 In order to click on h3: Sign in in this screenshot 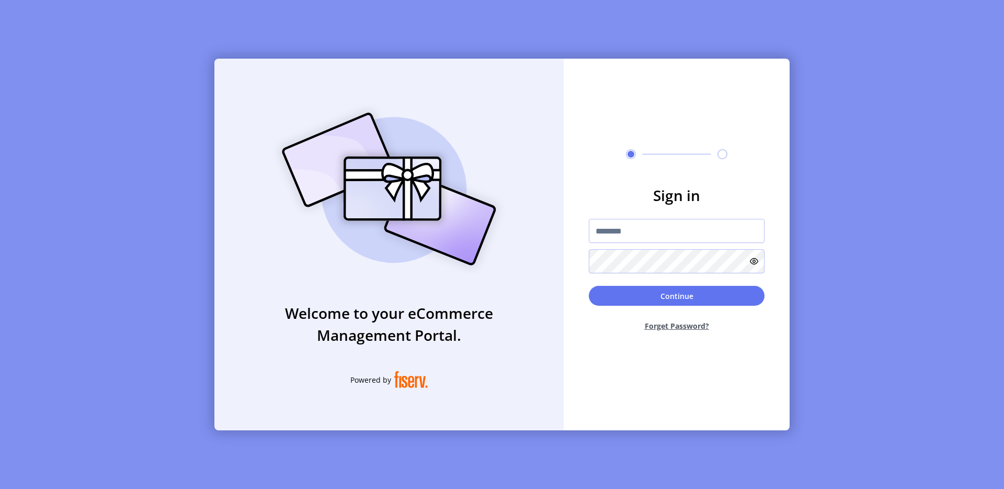, I will do `click(677, 195)`.